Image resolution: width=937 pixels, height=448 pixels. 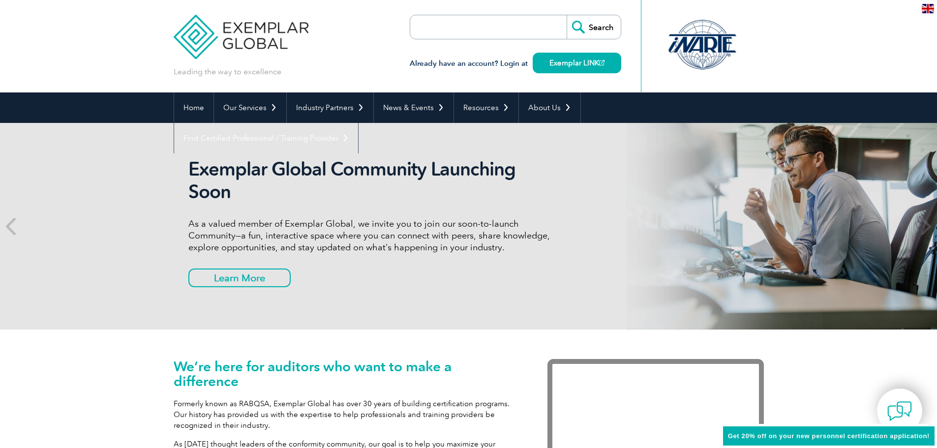 What do you see at coordinates (928, 8) in the screenshot?
I see `img: en` at bounding box center [928, 8].